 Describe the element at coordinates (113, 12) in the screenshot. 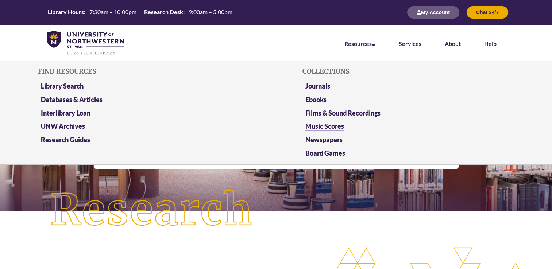

I see `span: 7:30am – 10:00pm` at that location.